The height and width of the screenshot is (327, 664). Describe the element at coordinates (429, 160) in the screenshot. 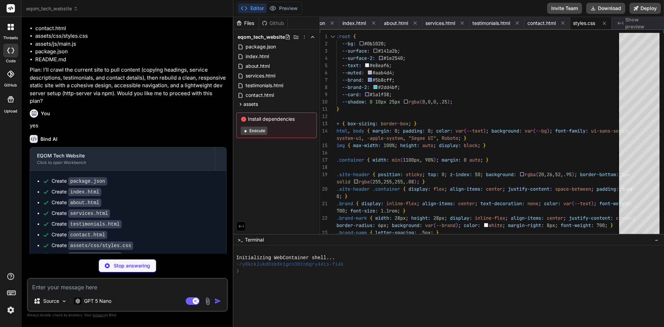

I see `span: 90%` at that location.